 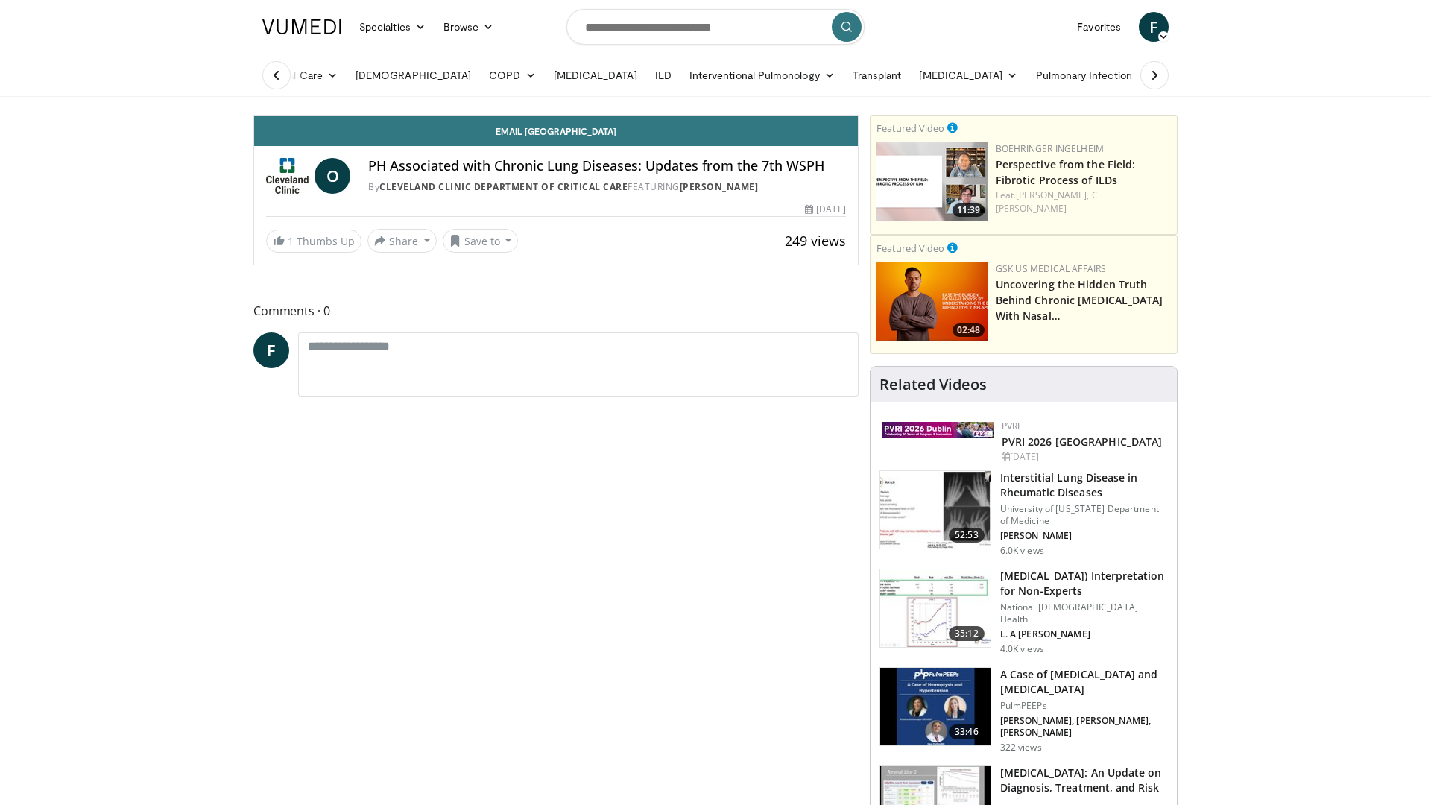 I want to click on a: Boehringer Ingelheim, so click(x=1050, y=148).